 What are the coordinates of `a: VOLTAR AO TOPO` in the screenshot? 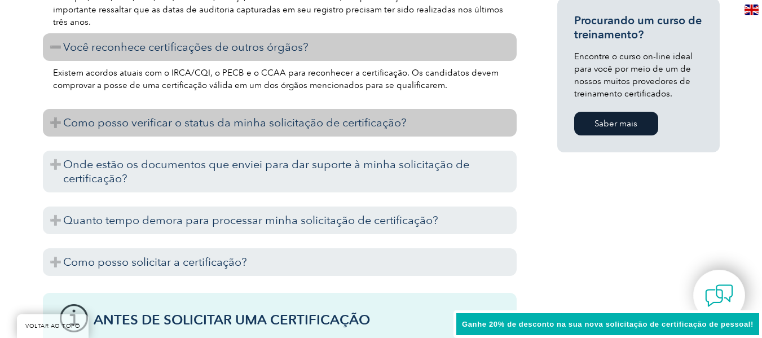 It's located at (52, 326).